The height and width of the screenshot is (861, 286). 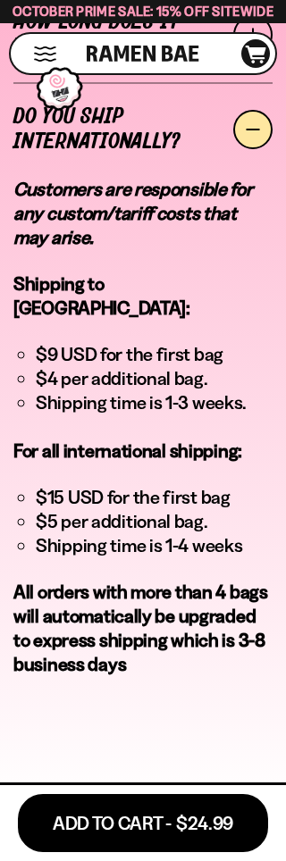 I want to click on li: Shipping time is 1-3 weeks., so click(x=154, y=402).